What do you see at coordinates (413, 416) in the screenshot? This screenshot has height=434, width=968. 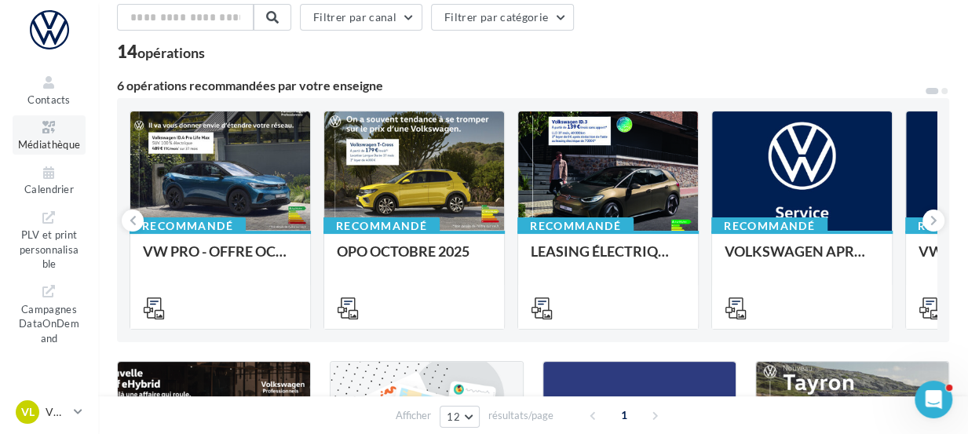 I see `span: Afficher` at bounding box center [413, 416].